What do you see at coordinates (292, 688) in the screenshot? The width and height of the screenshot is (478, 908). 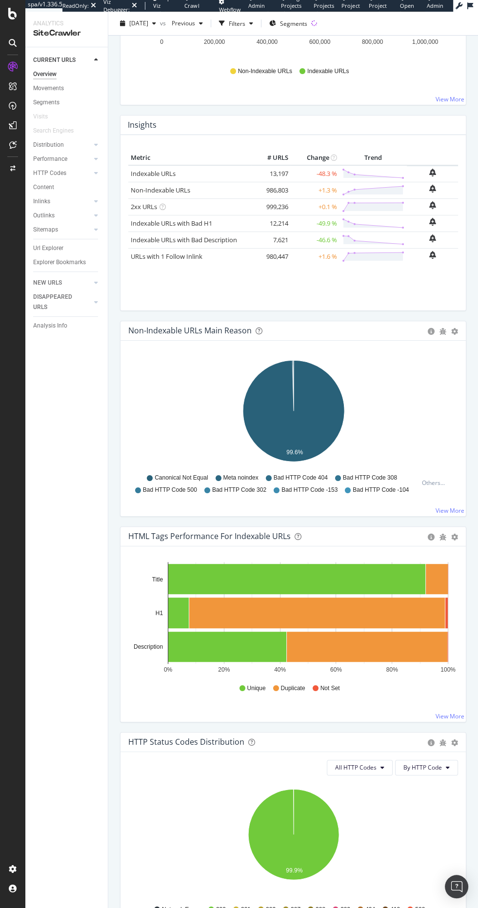 I see `span: Duplicate` at bounding box center [292, 688].